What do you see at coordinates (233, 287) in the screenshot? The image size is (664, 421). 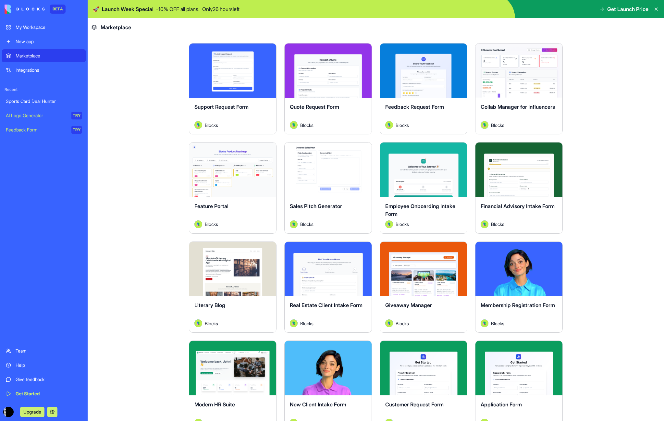 I see `a: Literary BlogAvatarBlocks` at bounding box center [233, 287].